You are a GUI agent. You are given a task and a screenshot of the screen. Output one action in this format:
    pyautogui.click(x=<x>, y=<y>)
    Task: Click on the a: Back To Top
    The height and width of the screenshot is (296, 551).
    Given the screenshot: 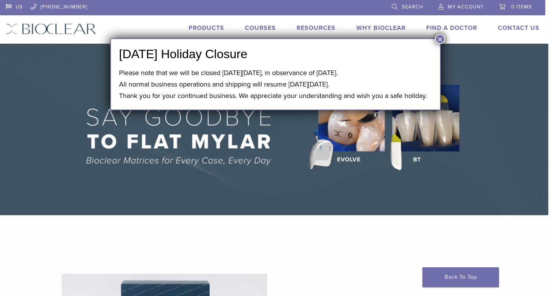 What is the action you would take?
    pyautogui.click(x=460, y=277)
    